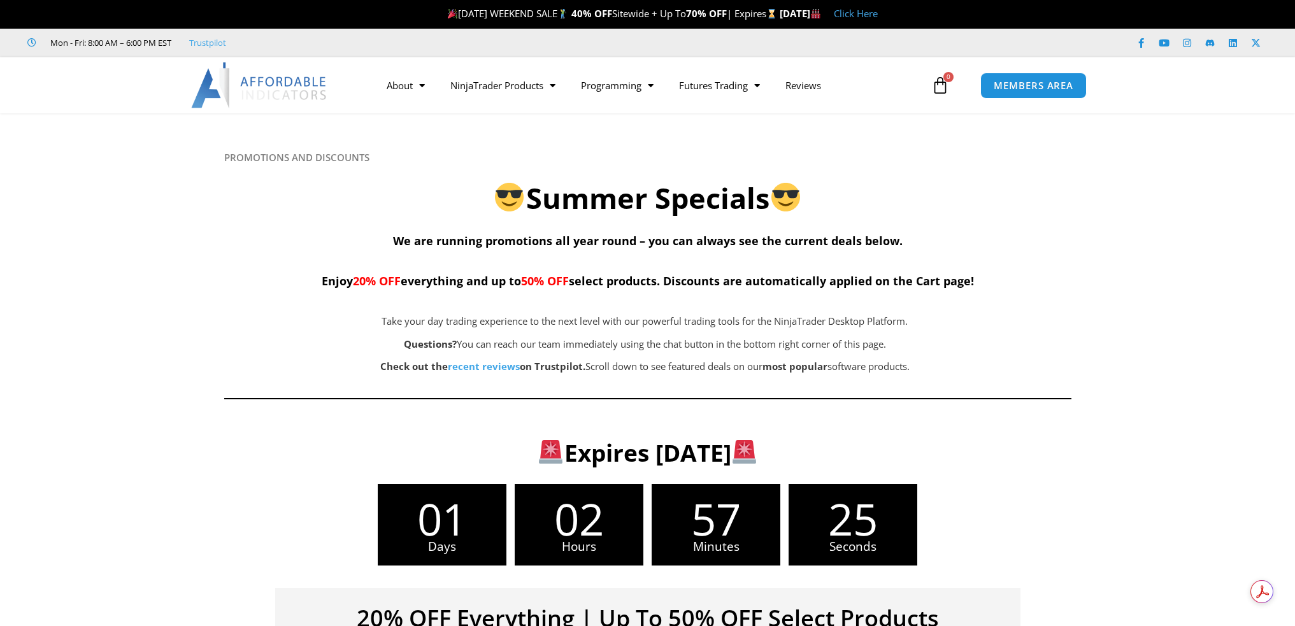  Describe the element at coordinates (442, 519) in the screenshot. I see `span: 01` at that location.